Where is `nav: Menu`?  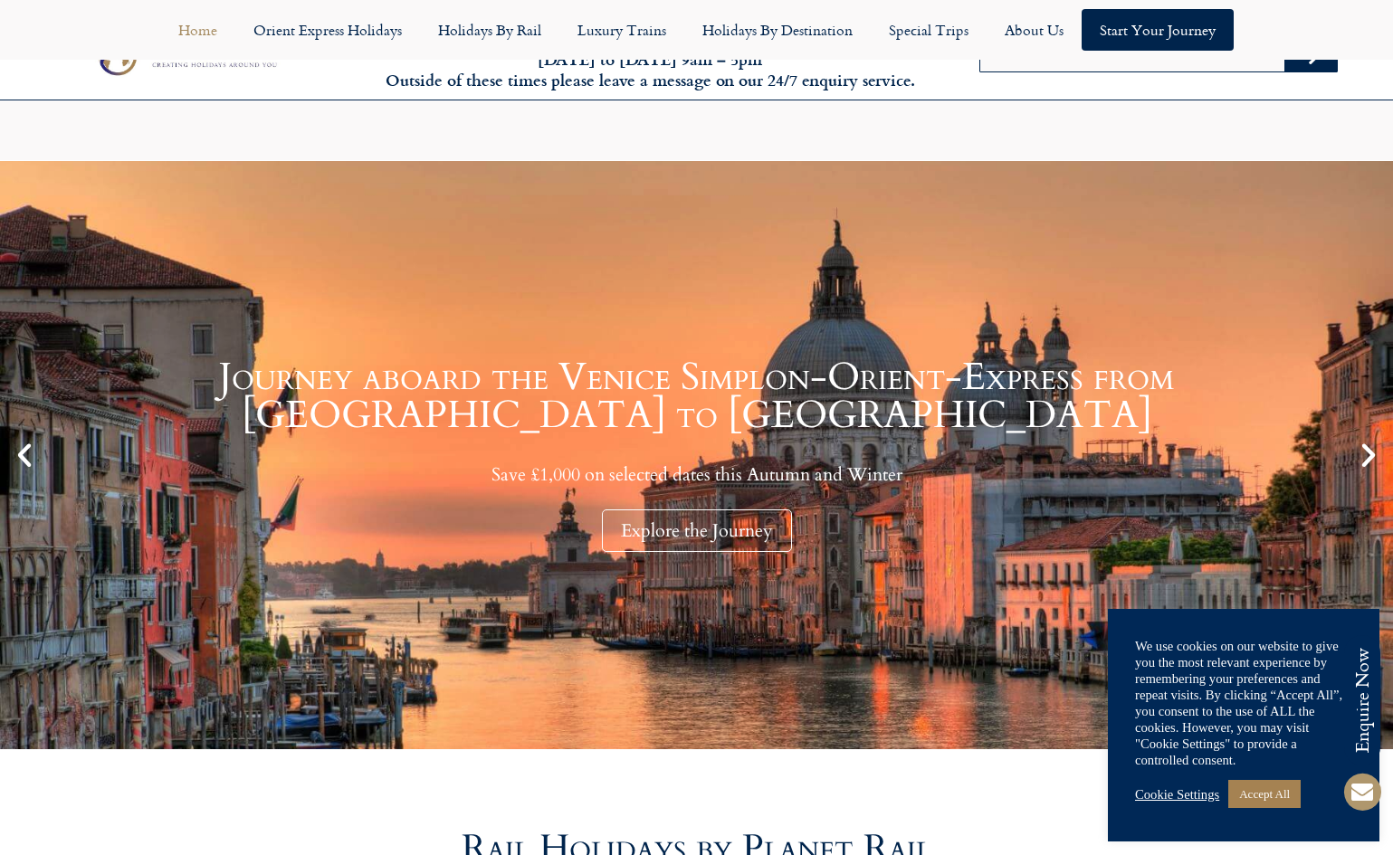
nav: Menu is located at coordinates (696, 30).